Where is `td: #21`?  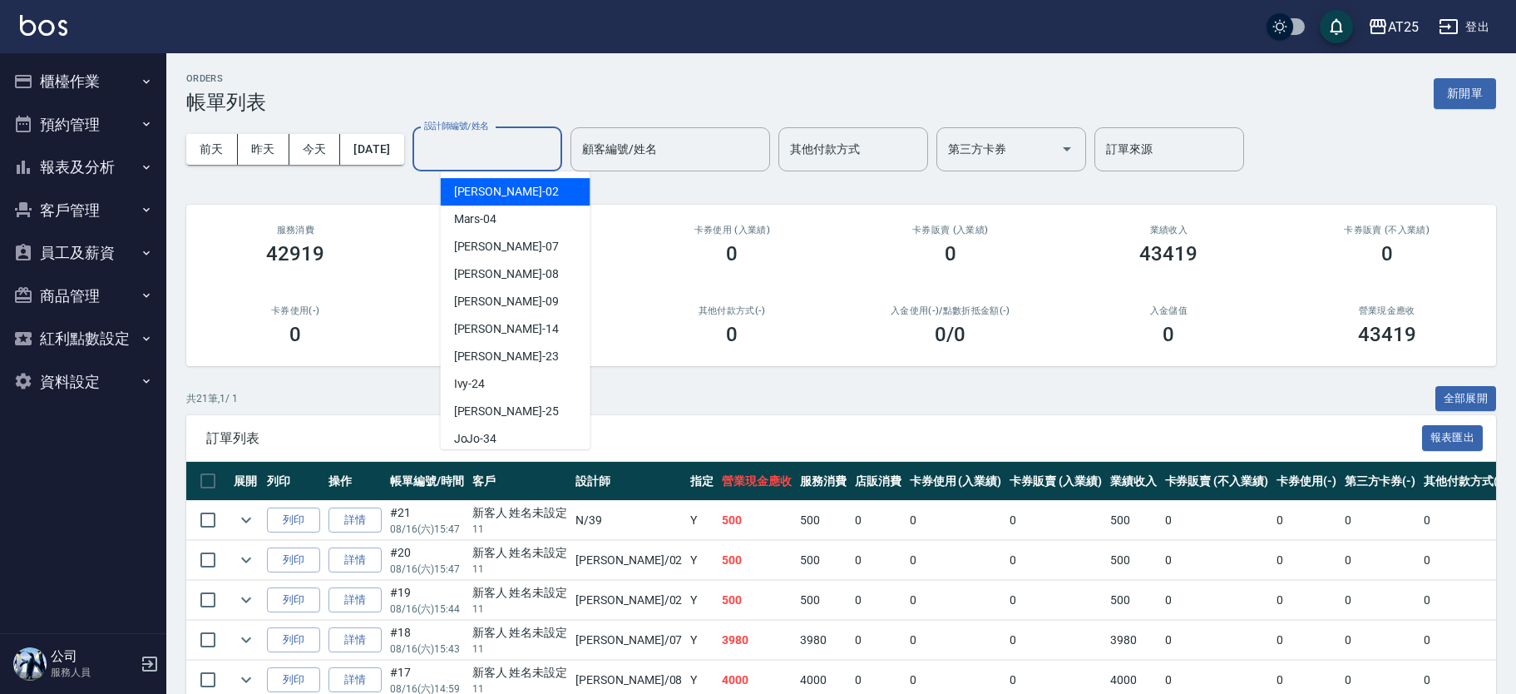 td: #21 is located at coordinates (427, 520).